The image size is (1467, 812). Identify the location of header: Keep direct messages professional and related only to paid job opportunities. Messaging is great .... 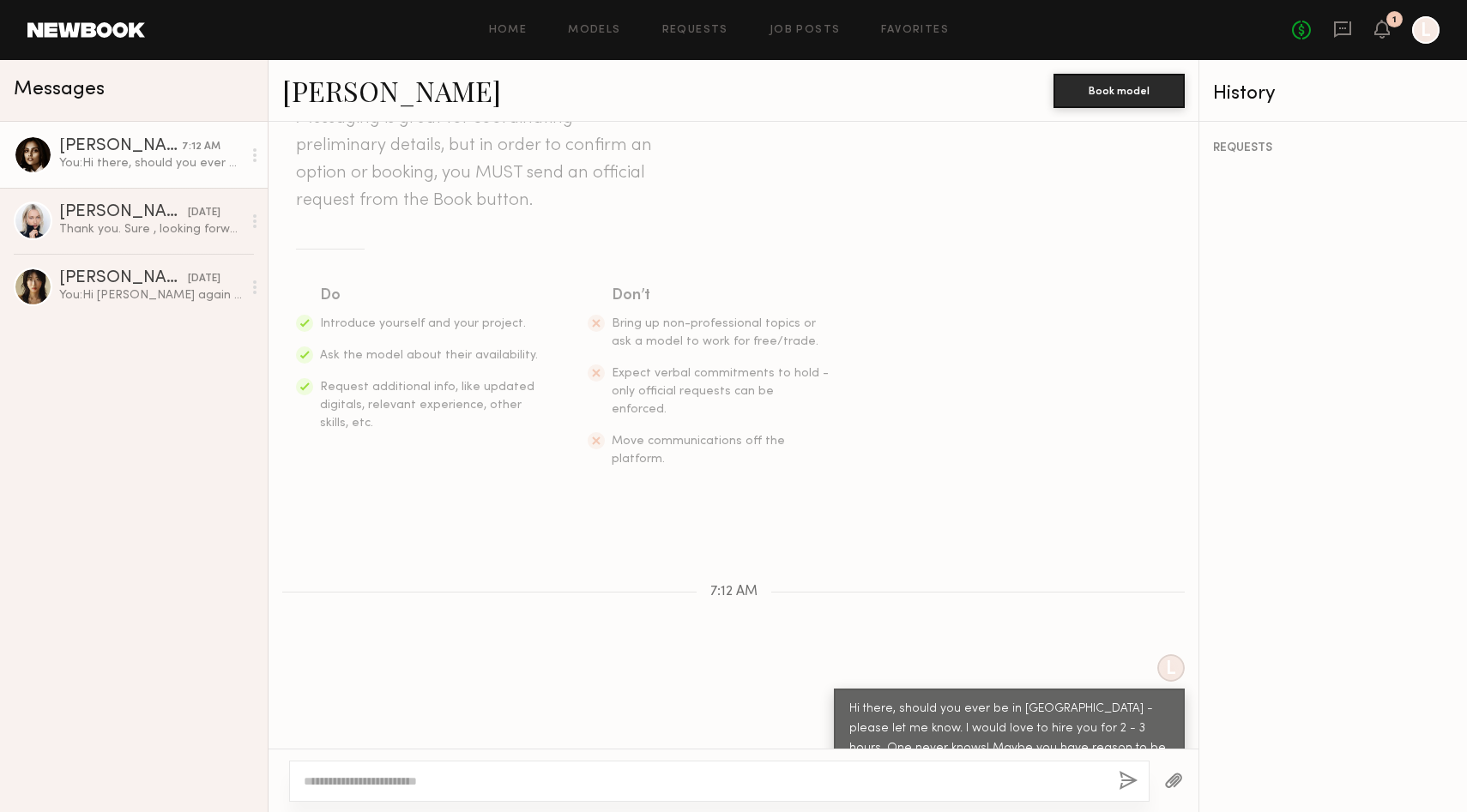
(476, 132).